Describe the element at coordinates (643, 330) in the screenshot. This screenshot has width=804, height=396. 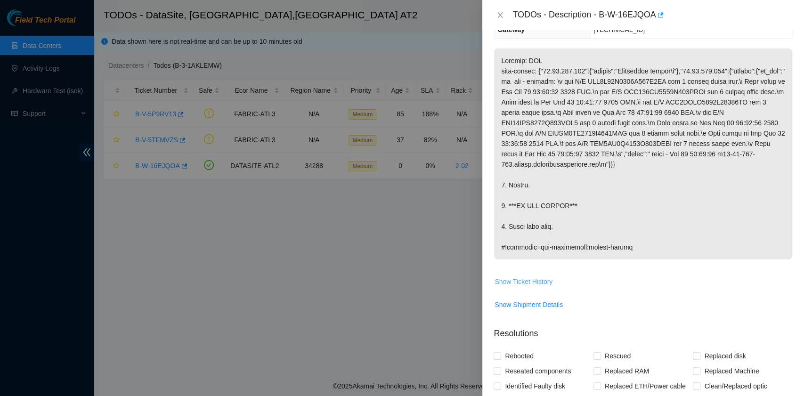
I see `p: Resolutions` at that location.